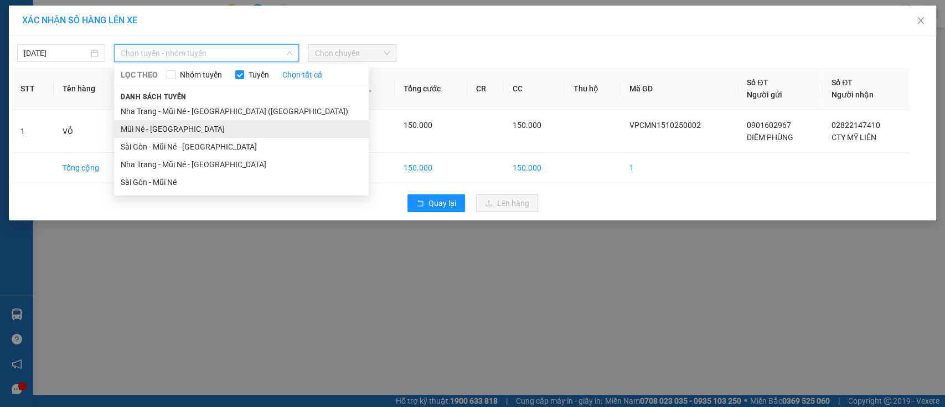  What do you see at coordinates (592, 89) in the screenshot?
I see `th: Thu hộ` at bounding box center [592, 89].